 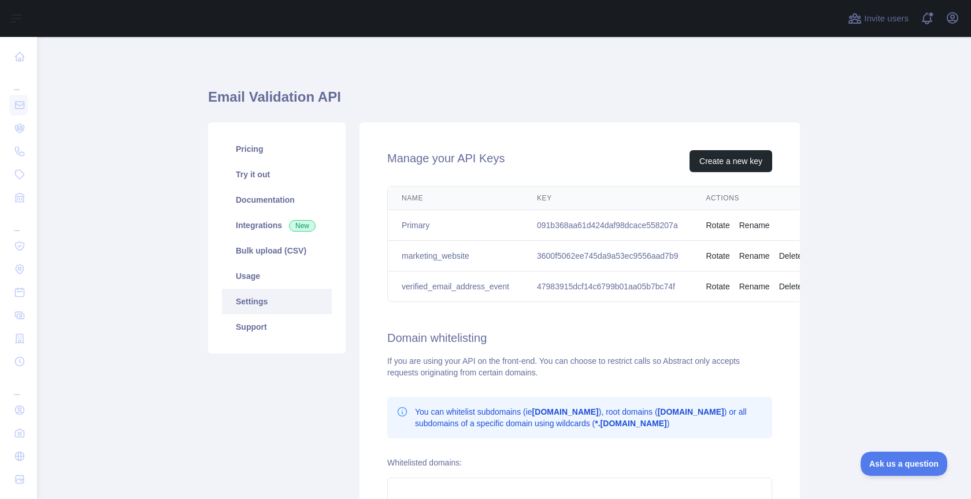 I want to click on th: Actions, so click(x=754, y=198).